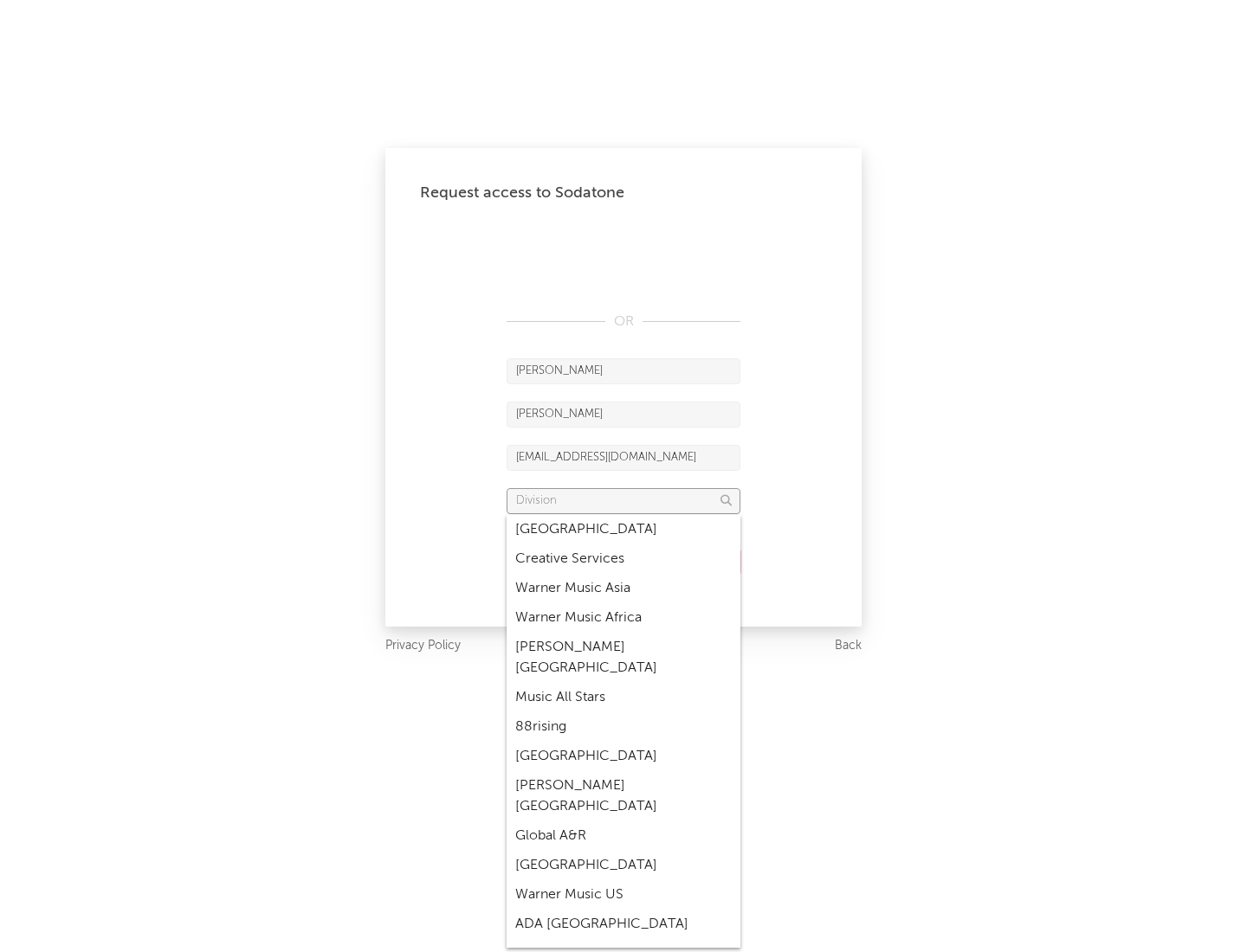 The width and height of the screenshot is (1247, 952). Describe the element at coordinates (623, 727) in the screenshot. I see `div: 88rising` at that location.